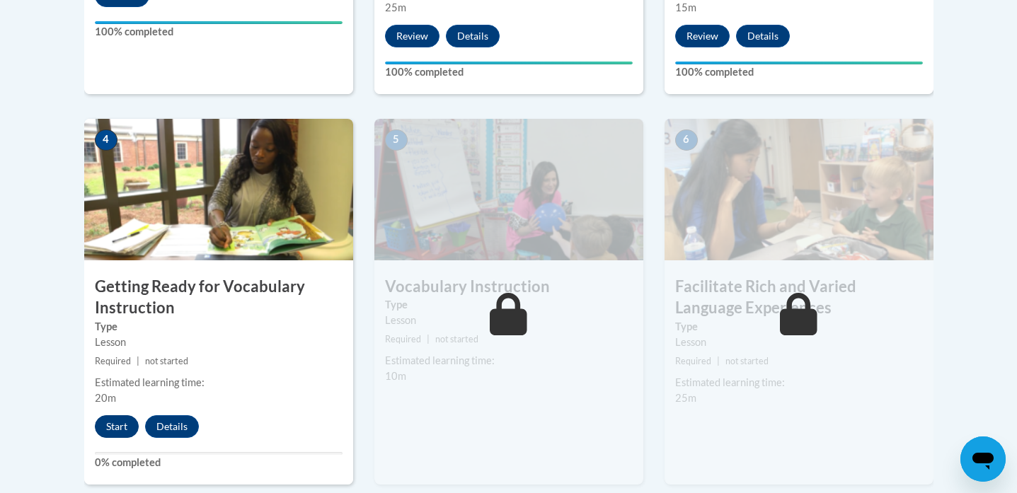 The height and width of the screenshot is (493, 1017). I want to click on label: 0% completed, so click(219, 463).